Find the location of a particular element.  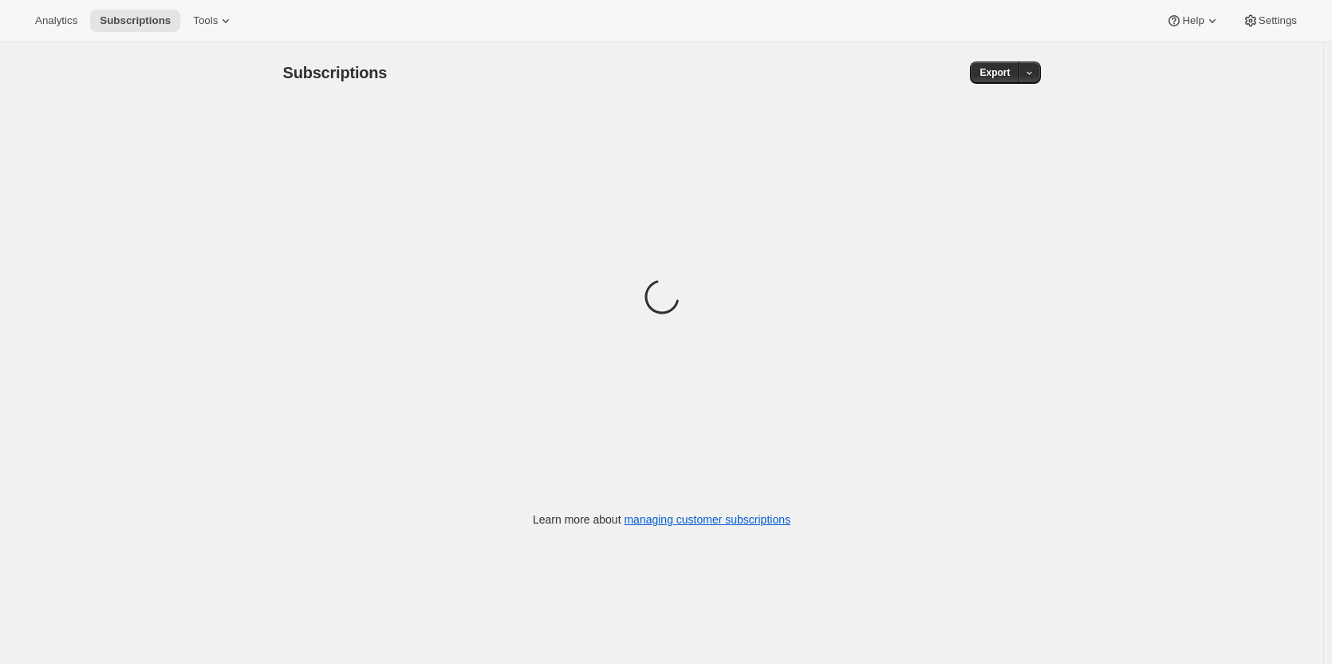

span: Tools is located at coordinates (205, 21).